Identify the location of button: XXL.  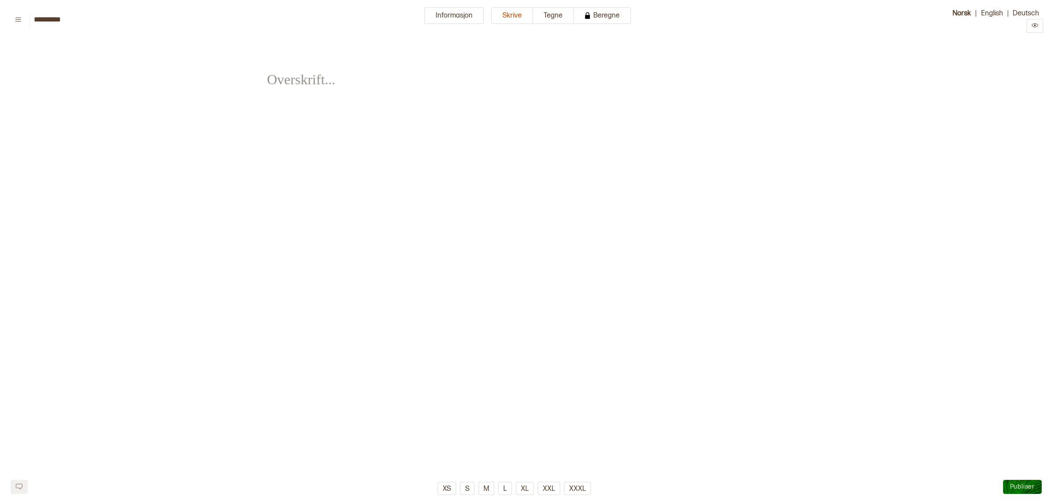
(549, 488).